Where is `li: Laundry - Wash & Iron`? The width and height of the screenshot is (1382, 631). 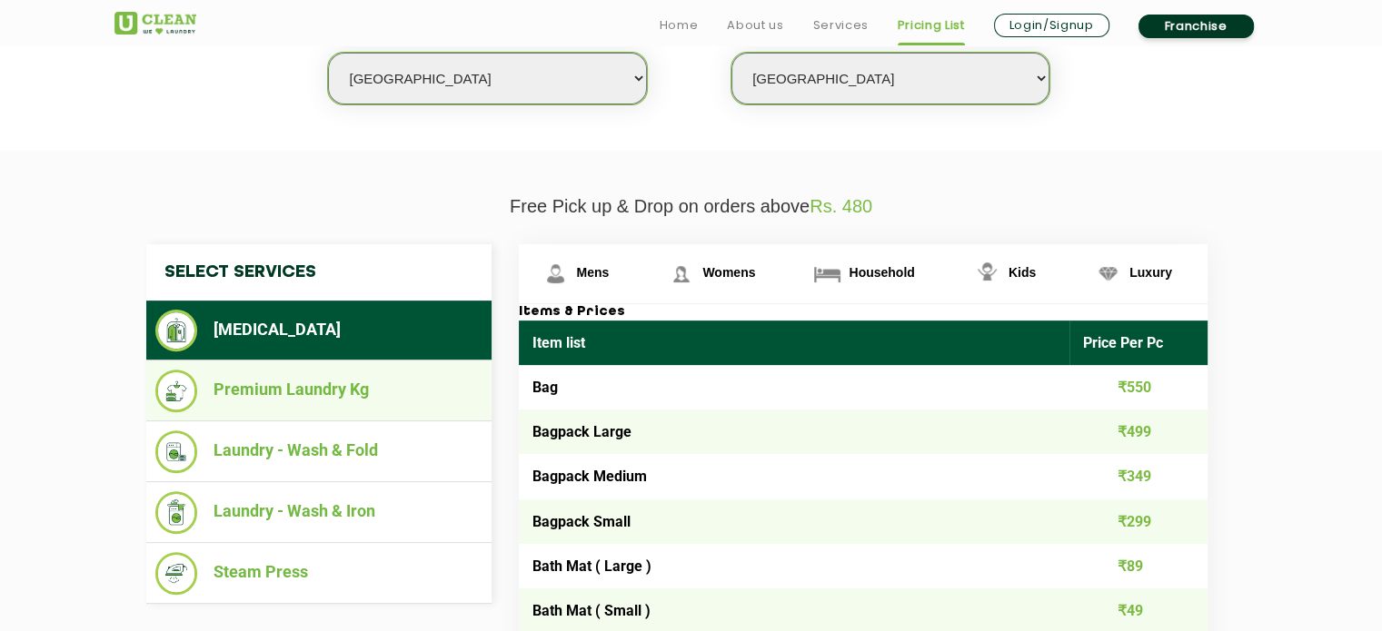 li: Laundry - Wash & Iron is located at coordinates (319, 512).